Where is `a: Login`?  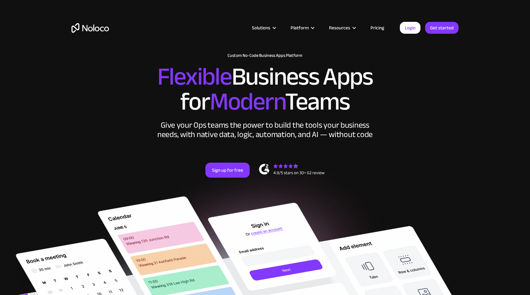
a: Login is located at coordinates (410, 28).